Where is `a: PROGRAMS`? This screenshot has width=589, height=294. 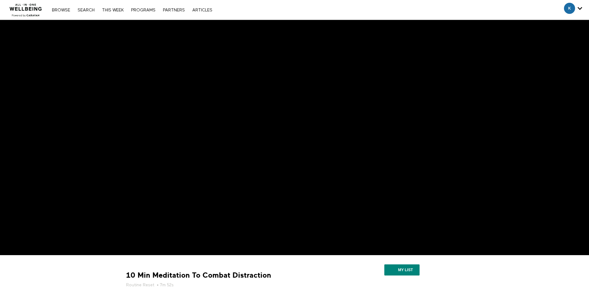
a: PROGRAMS is located at coordinates (143, 10).